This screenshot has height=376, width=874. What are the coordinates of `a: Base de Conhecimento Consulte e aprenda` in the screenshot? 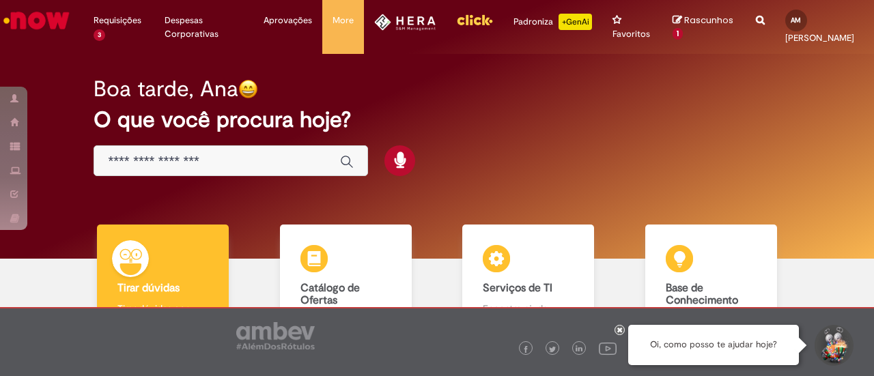 It's located at (711, 283).